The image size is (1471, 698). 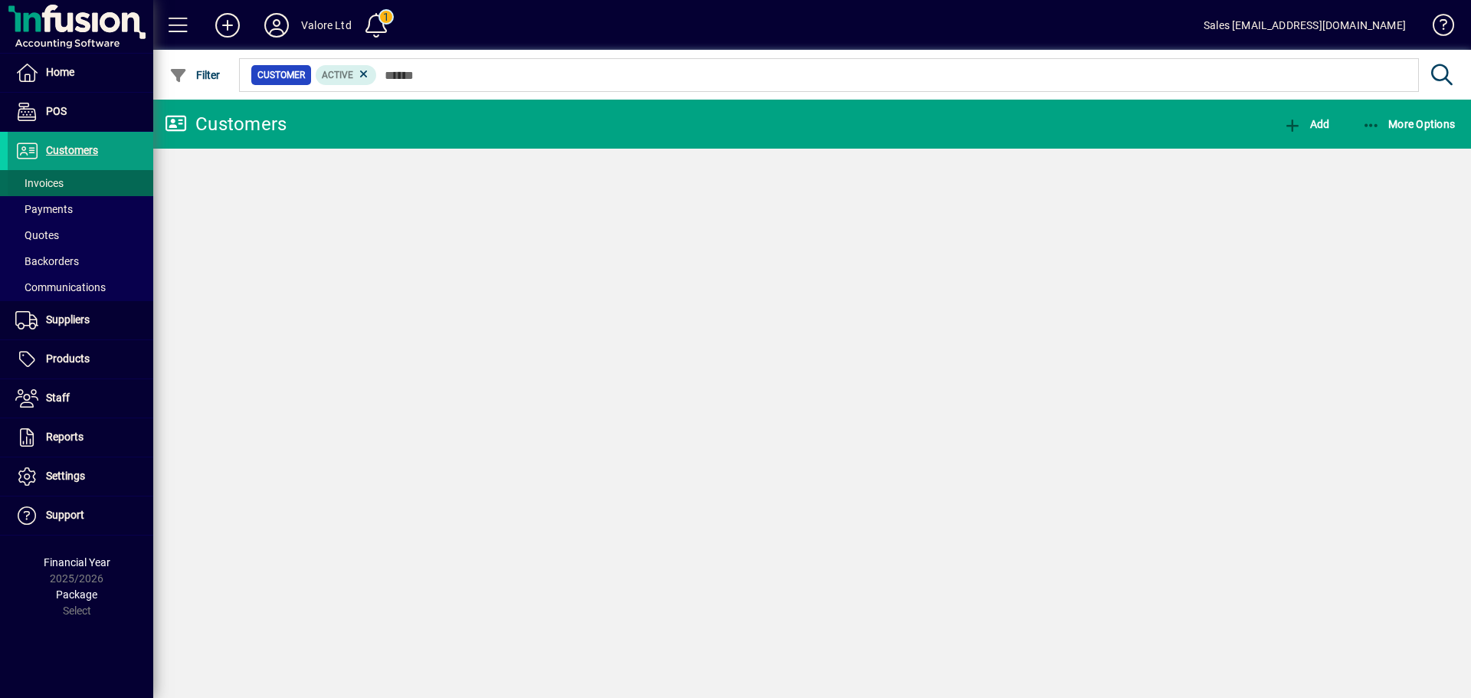 What do you see at coordinates (80, 287) in the screenshot?
I see `a: Communications` at bounding box center [80, 287].